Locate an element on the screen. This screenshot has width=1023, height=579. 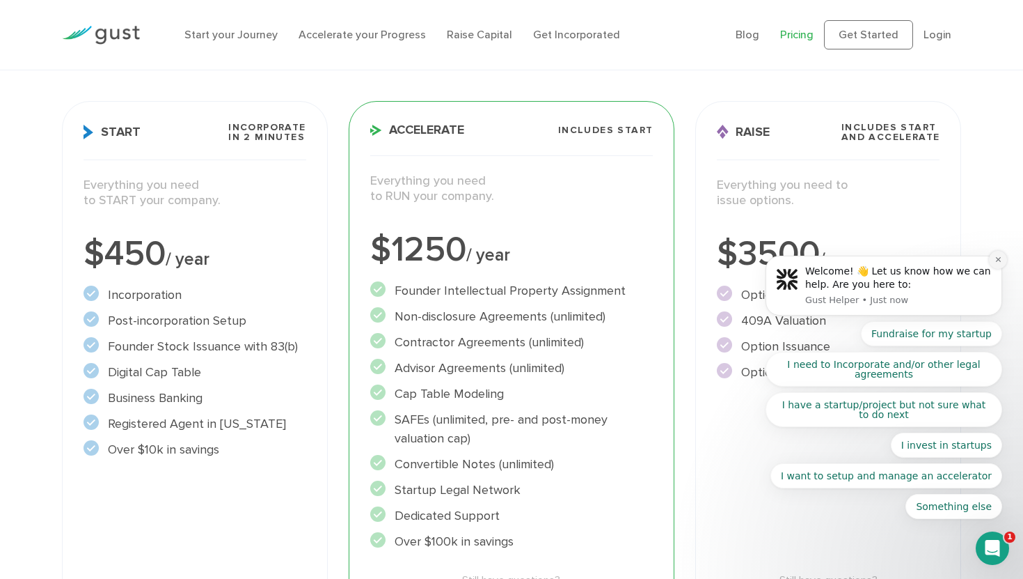
li: Over $10k in savings is located at coordinates (195, 449).